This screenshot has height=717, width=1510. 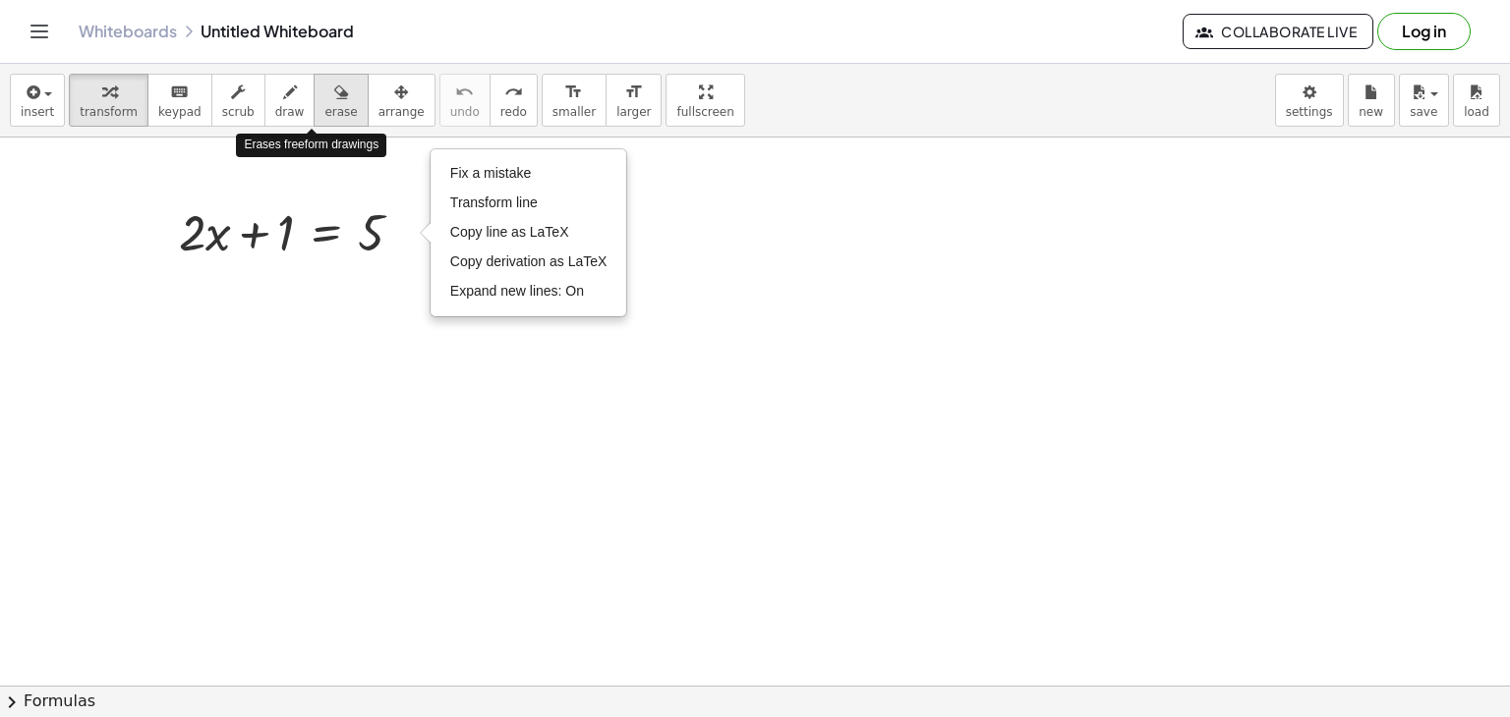 I want to click on button: keyboardkeypad, so click(x=180, y=100).